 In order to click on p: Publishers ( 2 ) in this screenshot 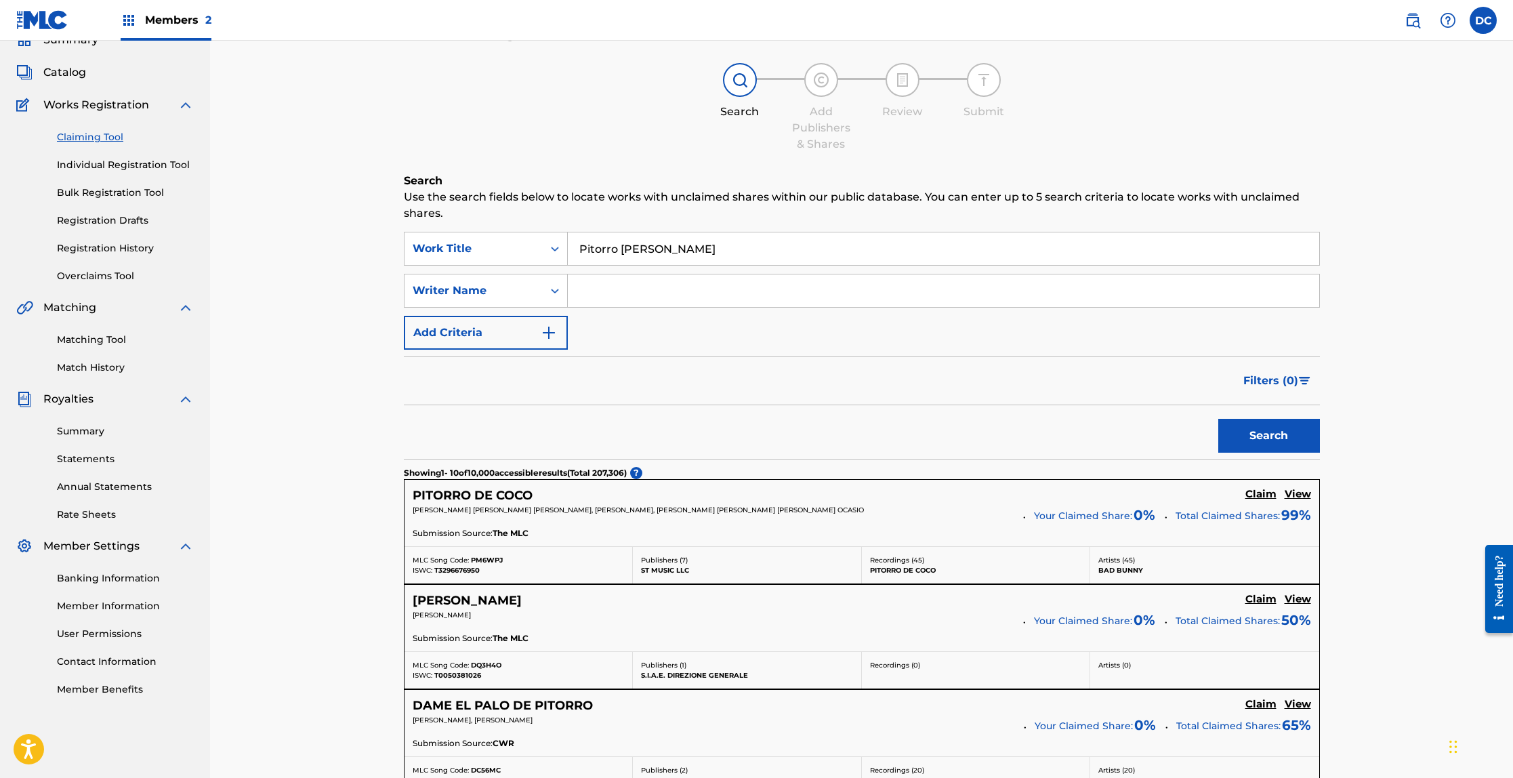, I will do `click(747, 770)`.